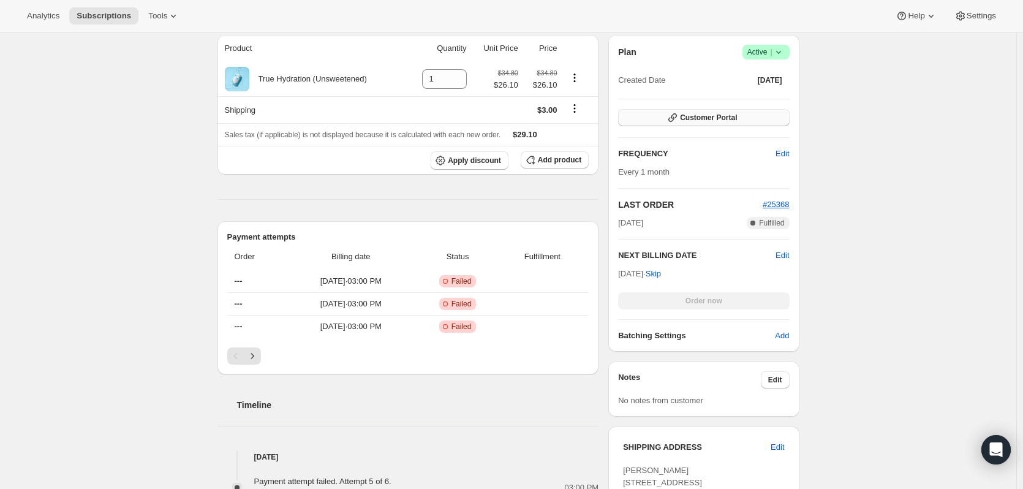 This screenshot has height=489, width=1023. What do you see at coordinates (708, 118) in the screenshot?
I see `span: Customer Portal` at bounding box center [708, 118].